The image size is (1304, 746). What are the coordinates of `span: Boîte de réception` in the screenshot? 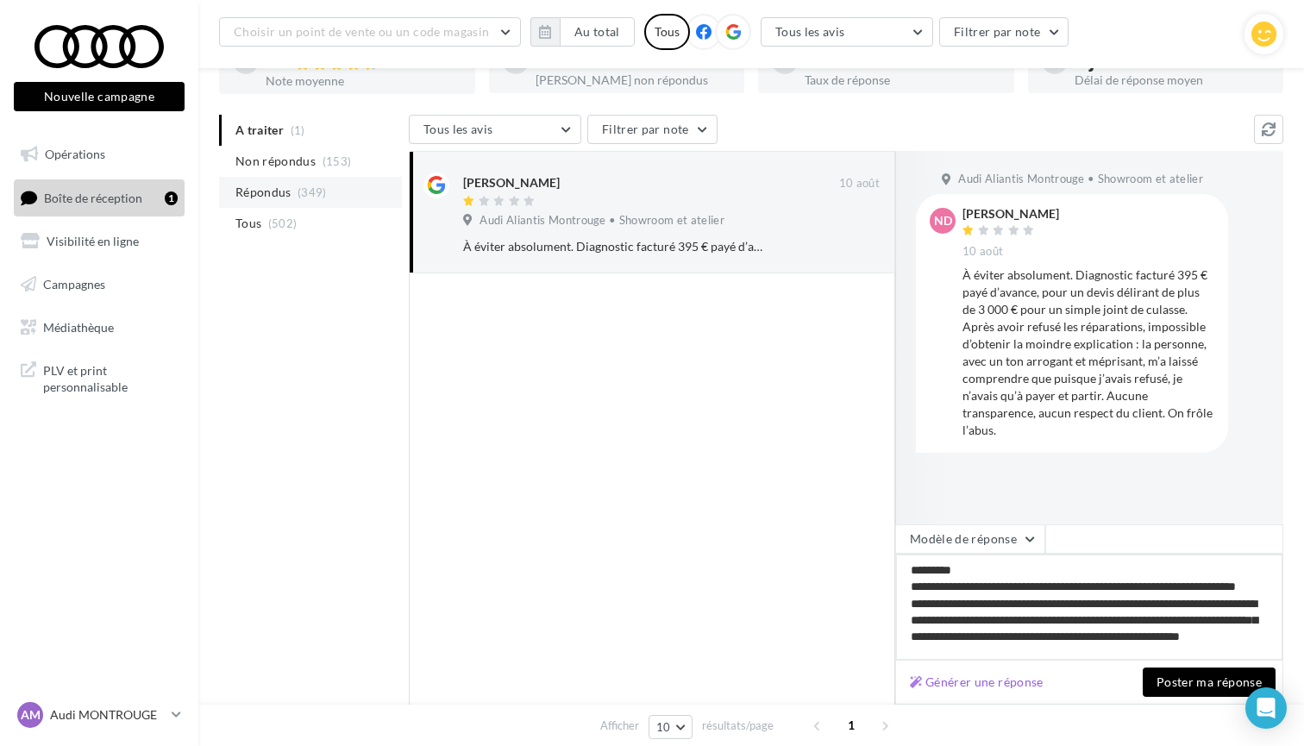 It's located at (93, 197).